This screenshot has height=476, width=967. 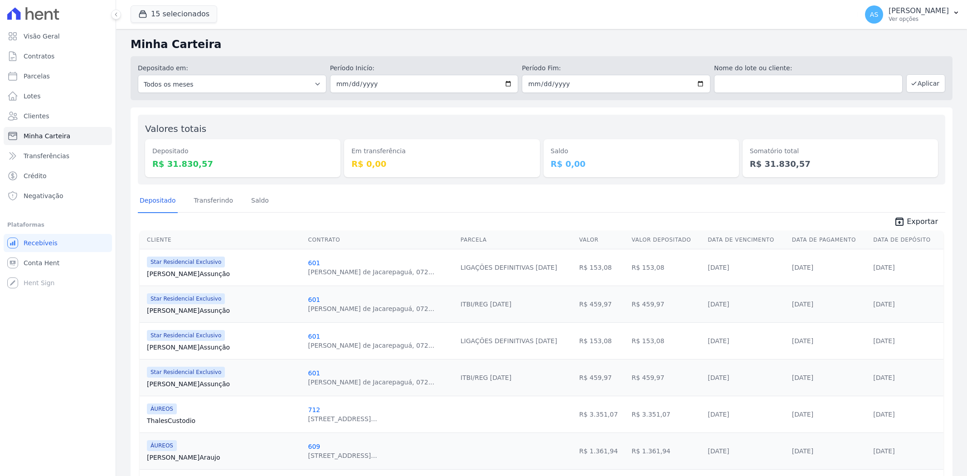 I want to click on label: Nome do lote ou cliente:, so click(x=808, y=68).